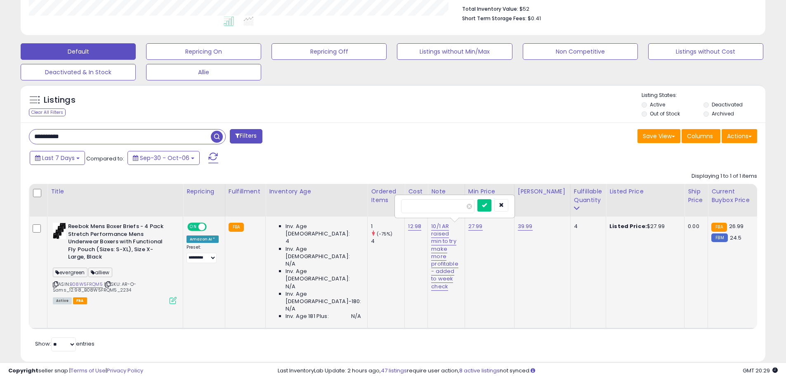  What do you see at coordinates (58, 158) in the screenshot?
I see `span: Last 7 Days` at bounding box center [58, 158].